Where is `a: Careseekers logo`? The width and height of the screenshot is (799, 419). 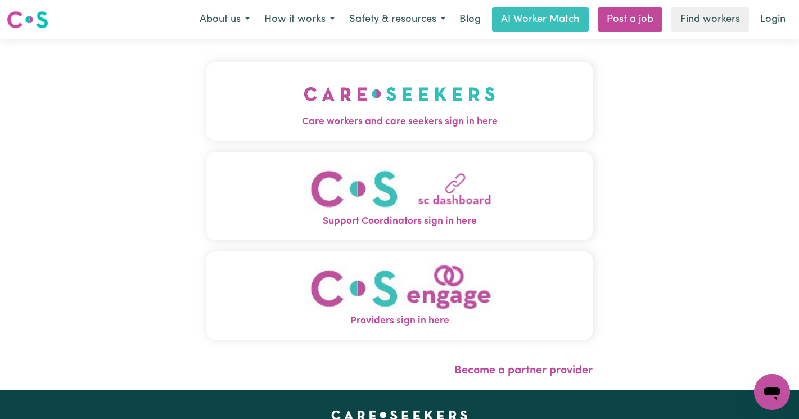 a: Careseekers logo is located at coordinates (28, 20).